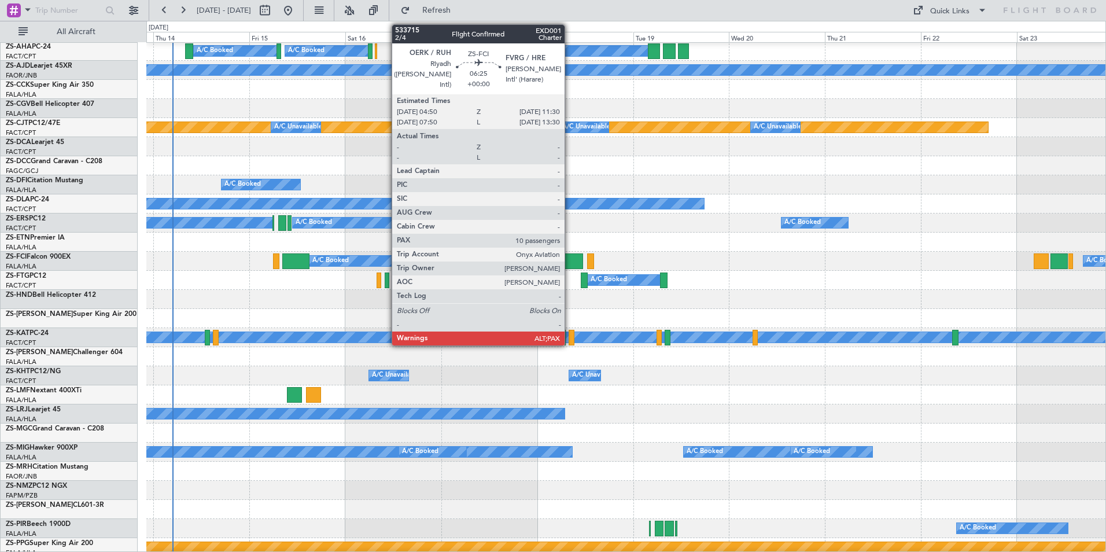 The width and height of the screenshot is (1106, 552). What do you see at coordinates (18, 104) in the screenshot?
I see `span: ZS-CGV` at bounding box center [18, 104].